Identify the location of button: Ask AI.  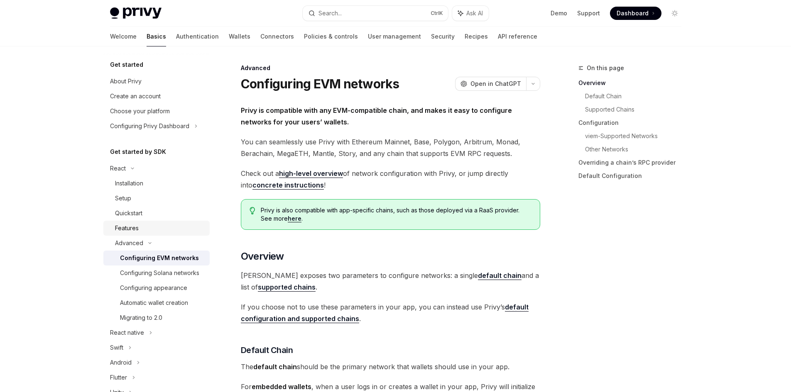
(470, 13).